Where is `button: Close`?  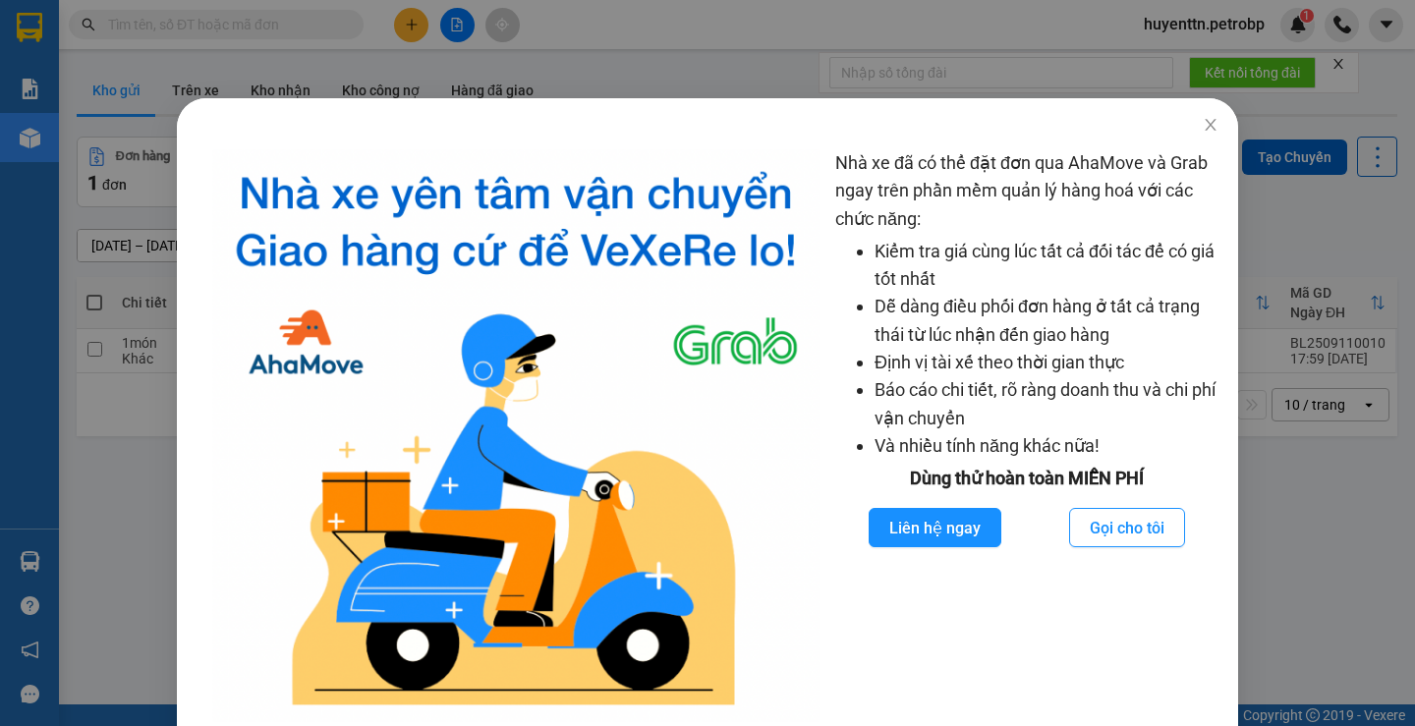 button: Close is located at coordinates (1210, 126).